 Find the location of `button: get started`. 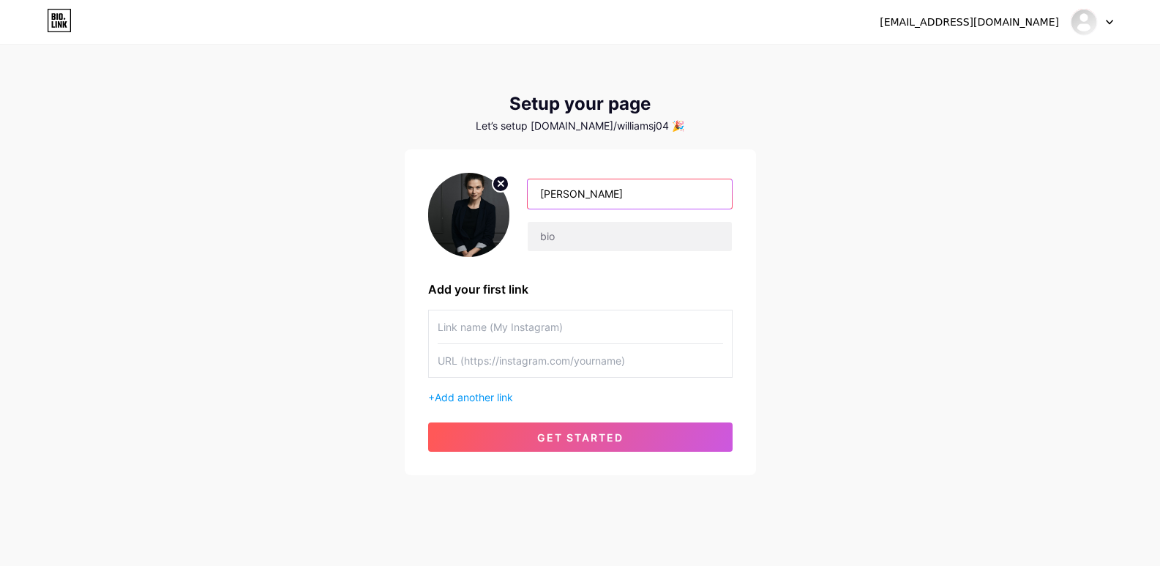

button: get started is located at coordinates (581, 437).